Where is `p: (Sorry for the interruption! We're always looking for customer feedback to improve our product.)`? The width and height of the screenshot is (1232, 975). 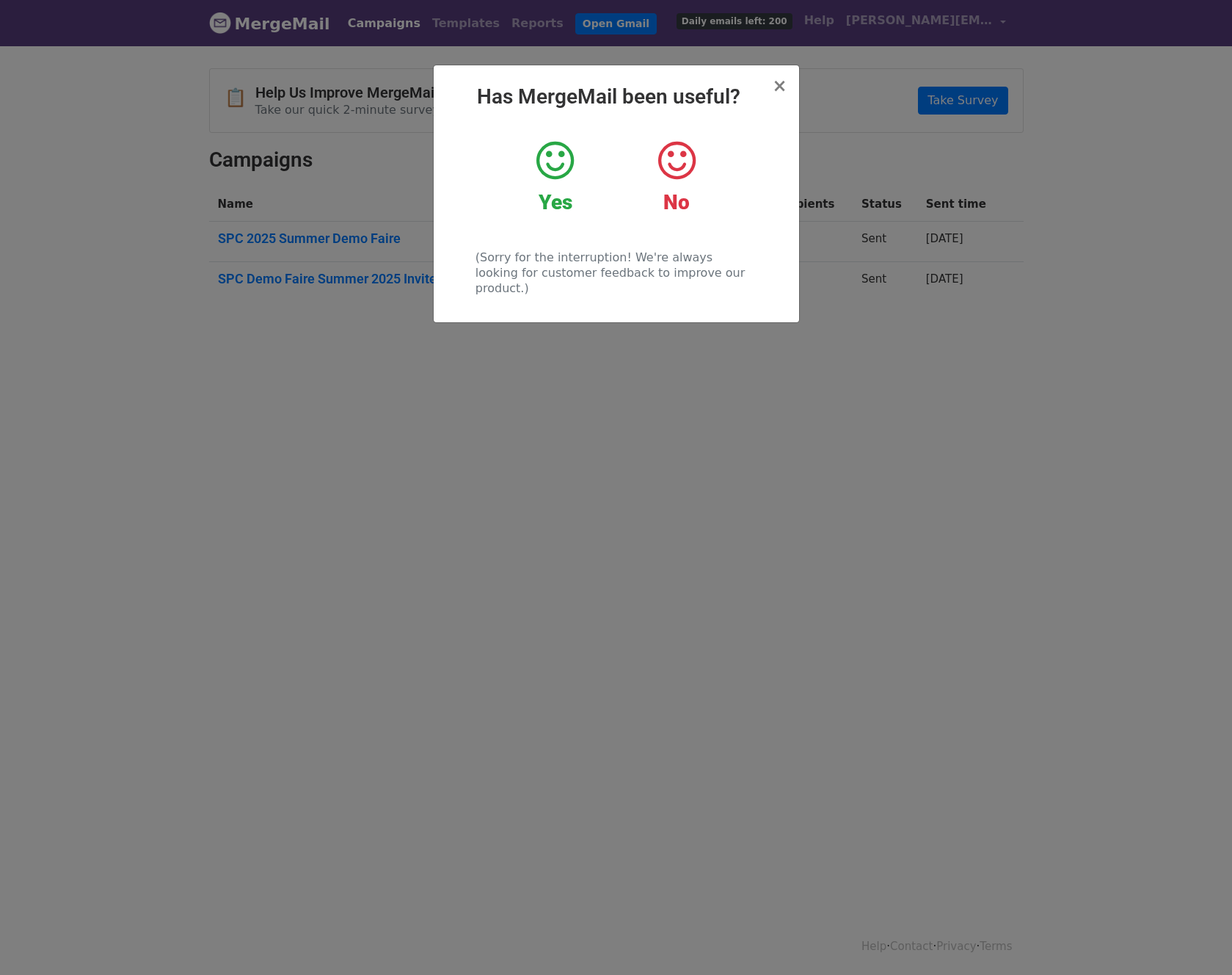 p: (Sorry for the interruption! We're always looking for customer feedback to improve our product.) is located at coordinates (616, 273).